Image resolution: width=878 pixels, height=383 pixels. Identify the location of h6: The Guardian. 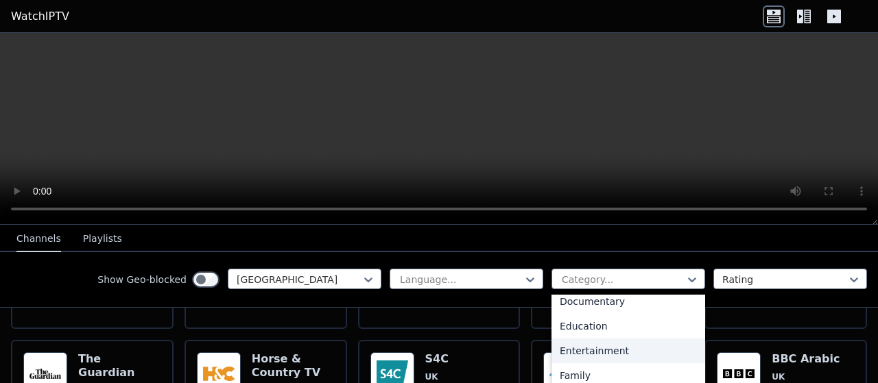
(119, 366).